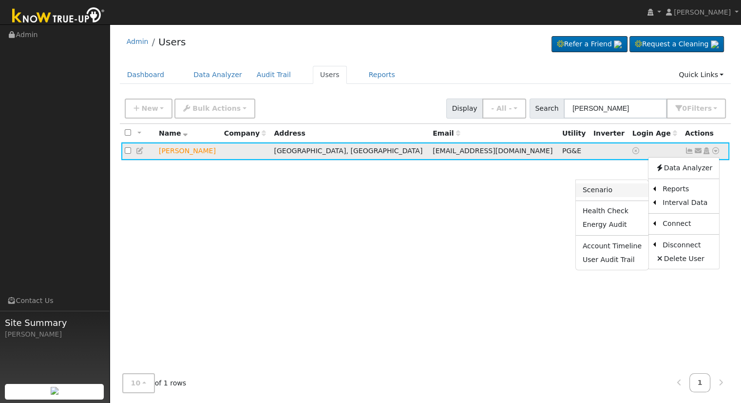  Describe the element at coordinates (58, 16) in the screenshot. I see `img: Know True-Up` at that location.